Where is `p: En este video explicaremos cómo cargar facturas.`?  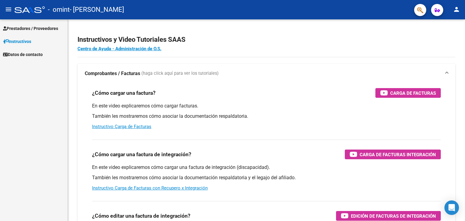
p: En este video explicaremos cómo cargar facturas. is located at coordinates (266, 106).